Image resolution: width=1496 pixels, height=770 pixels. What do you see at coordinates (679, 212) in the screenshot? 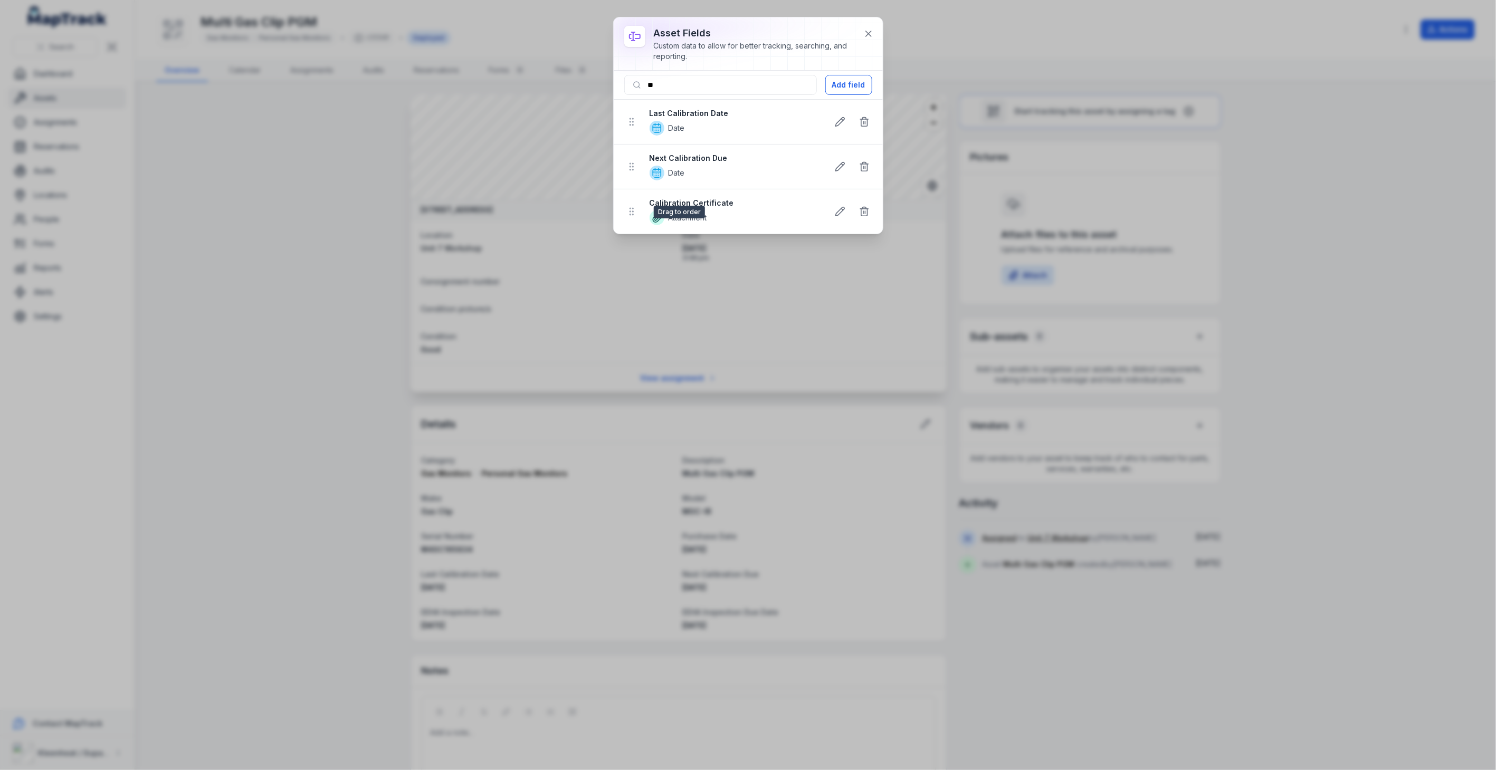
I see `span: Drag to order` at bounding box center [679, 212].